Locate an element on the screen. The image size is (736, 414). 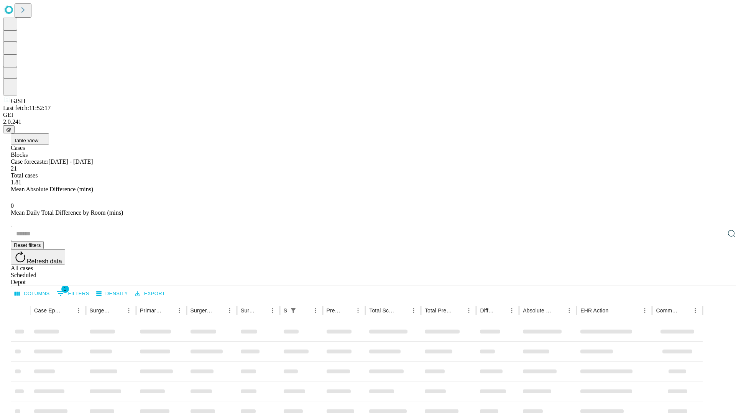
span: 21 is located at coordinates (14, 168).